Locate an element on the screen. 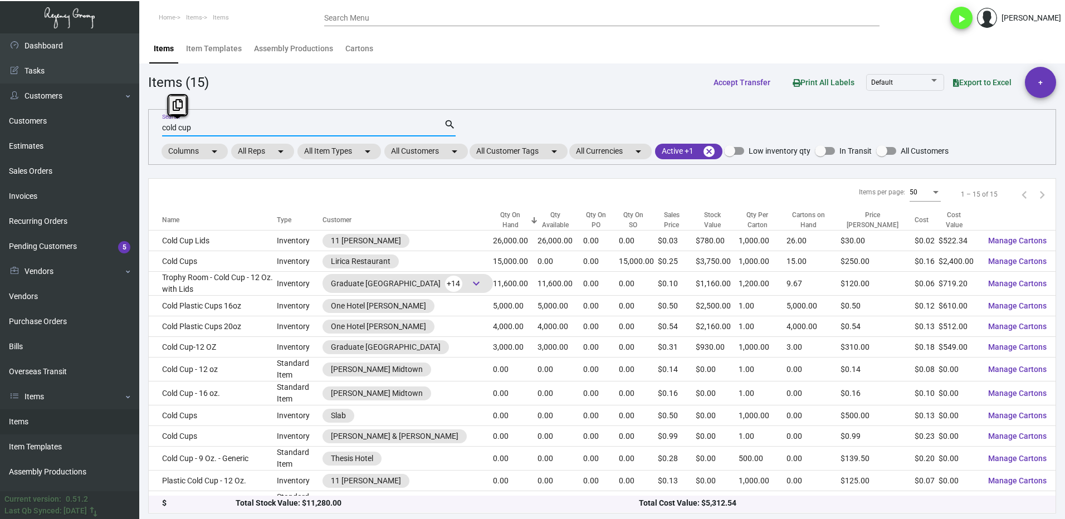 The height and width of the screenshot is (519, 1065). span: Export to Excel is located at coordinates (982, 82).